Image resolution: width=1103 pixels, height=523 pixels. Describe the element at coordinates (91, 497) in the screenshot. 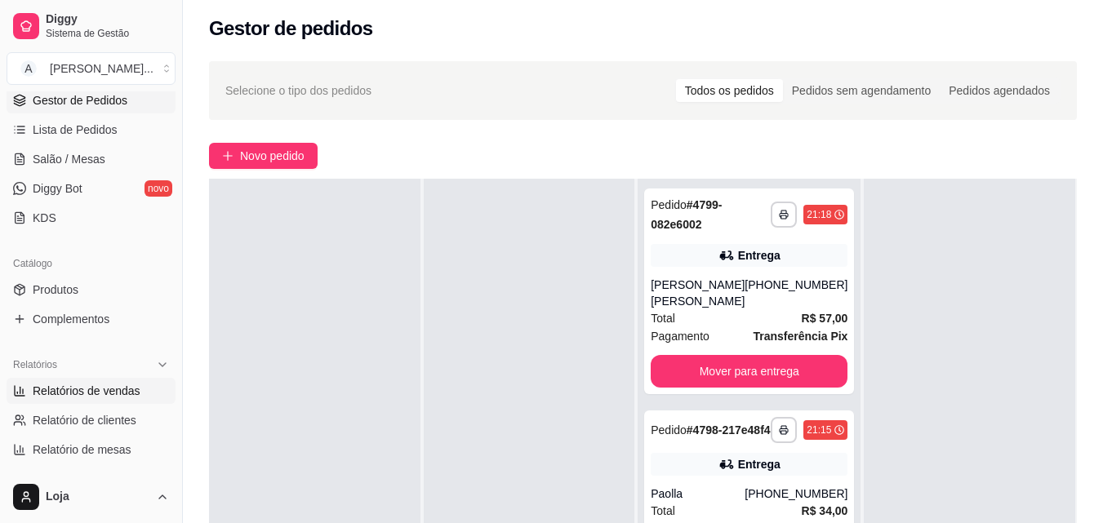

I see `button: Loja` at that location.